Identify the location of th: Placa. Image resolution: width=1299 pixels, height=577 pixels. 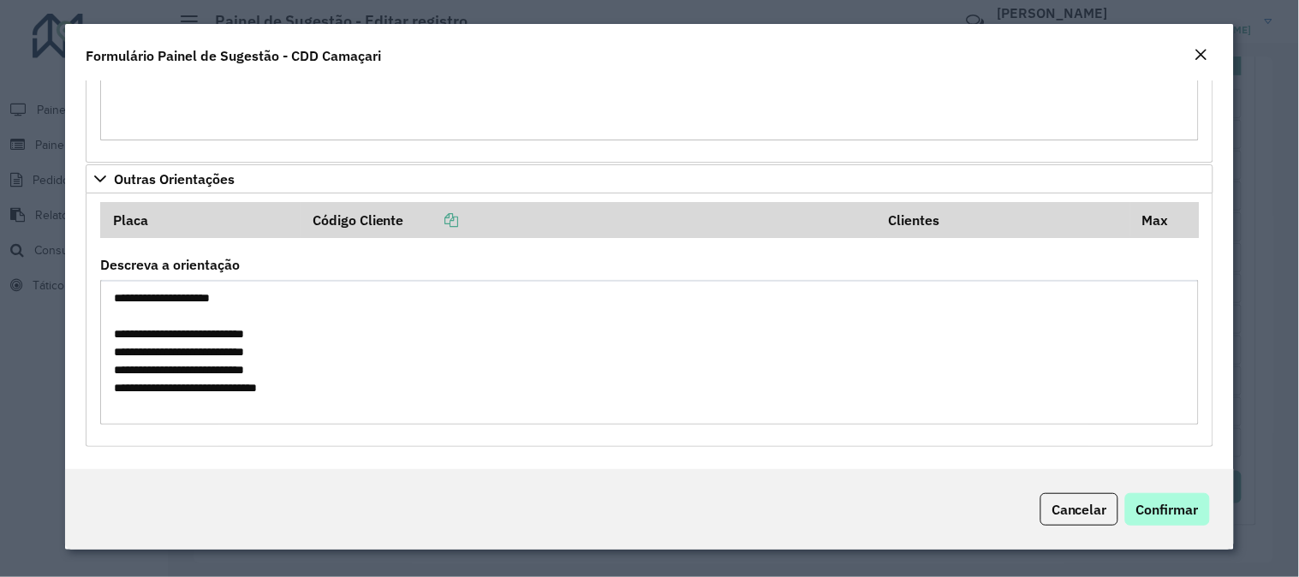
(200, 220).